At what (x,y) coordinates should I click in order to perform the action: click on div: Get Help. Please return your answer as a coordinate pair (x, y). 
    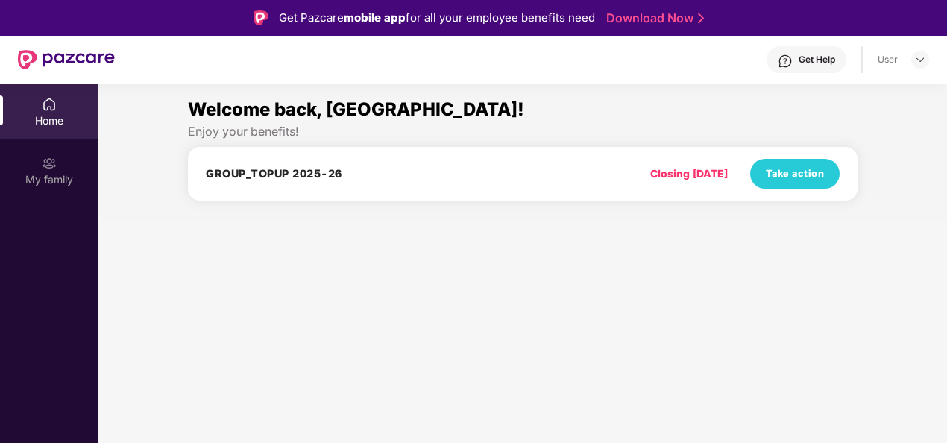
    Looking at the image, I should click on (816, 60).